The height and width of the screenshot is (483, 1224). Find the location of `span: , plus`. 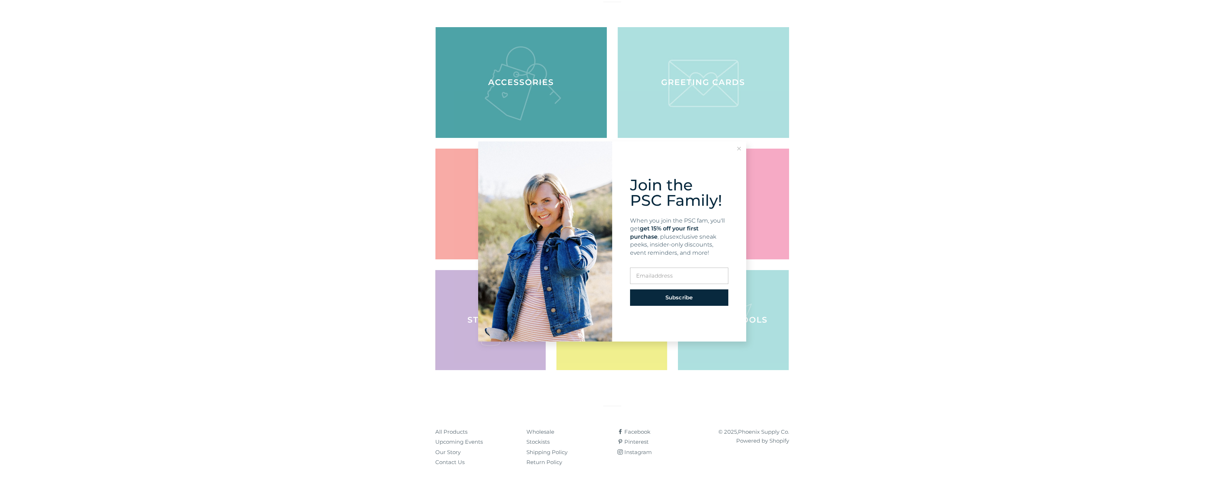

span: , plus is located at coordinates (665, 237).